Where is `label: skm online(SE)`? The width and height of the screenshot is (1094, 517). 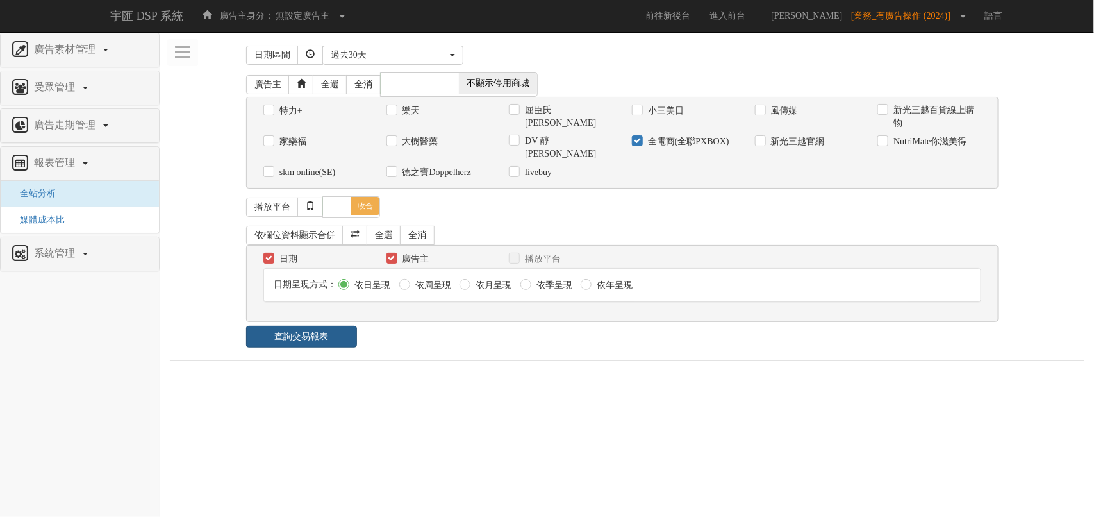 label: skm online(SE) is located at coordinates (306, 172).